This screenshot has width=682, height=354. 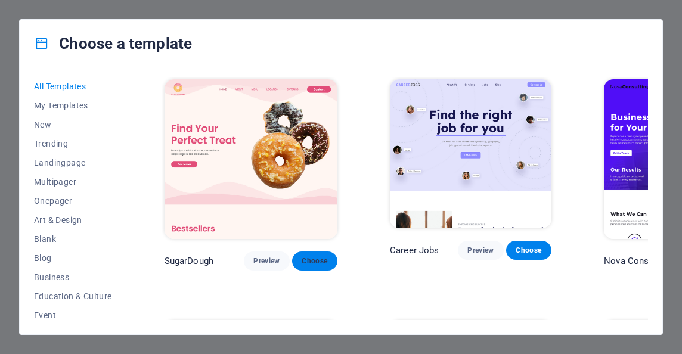 What do you see at coordinates (73, 220) in the screenshot?
I see `span: Art & Design` at bounding box center [73, 220].